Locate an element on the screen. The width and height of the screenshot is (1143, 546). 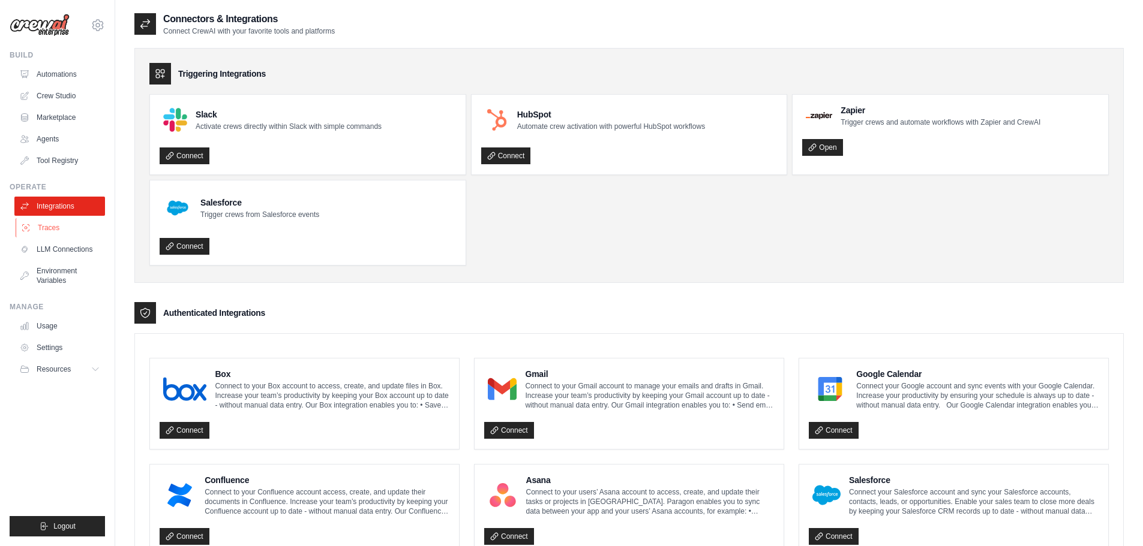
h4: Gmail is located at coordinates (649, 374).